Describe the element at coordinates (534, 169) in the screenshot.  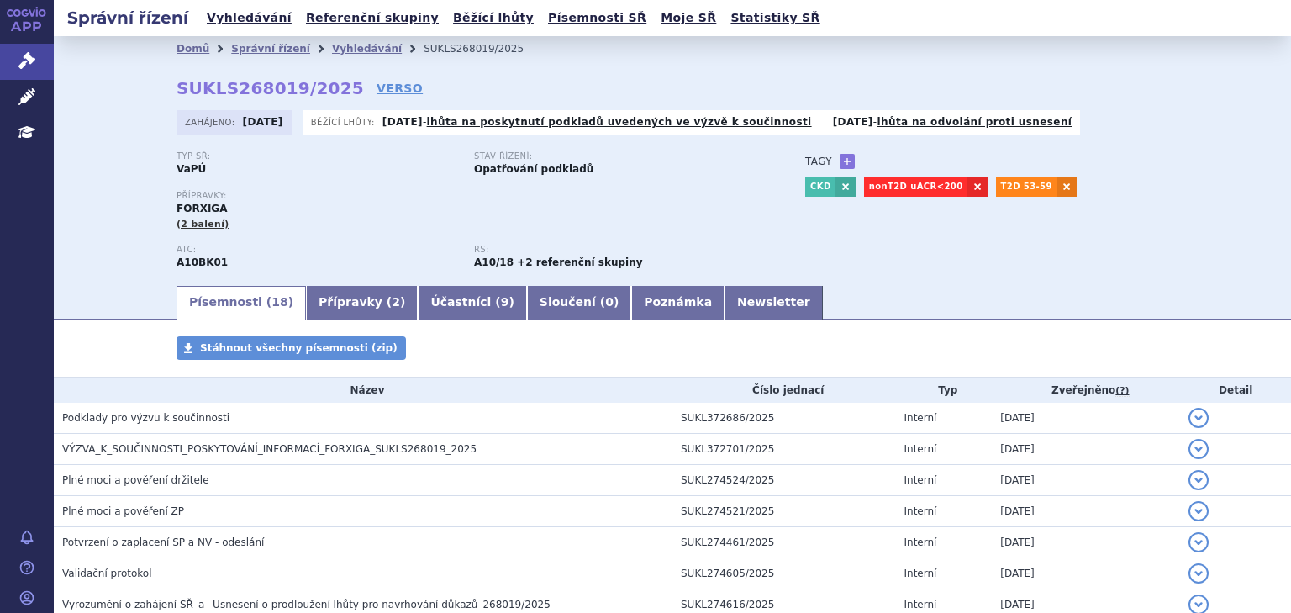
I see `strong: Opatřování podkladů` at that location.